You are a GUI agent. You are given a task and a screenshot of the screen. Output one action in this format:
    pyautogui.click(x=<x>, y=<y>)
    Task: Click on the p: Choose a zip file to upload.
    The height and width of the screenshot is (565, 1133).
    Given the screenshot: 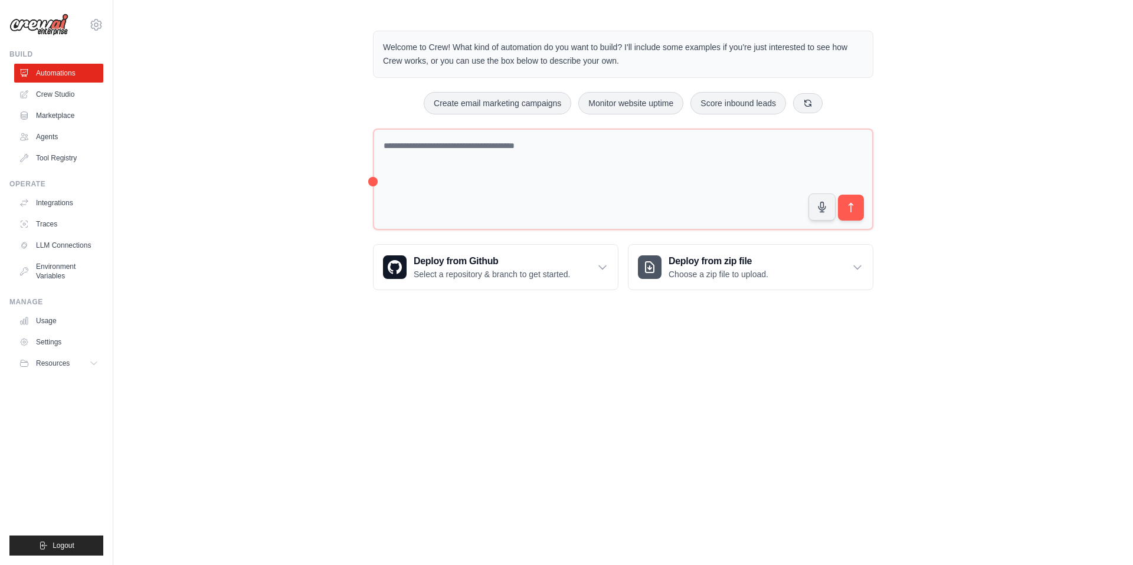 What is the action you would take?
    pyautogui.click(x=718, y=274)
    